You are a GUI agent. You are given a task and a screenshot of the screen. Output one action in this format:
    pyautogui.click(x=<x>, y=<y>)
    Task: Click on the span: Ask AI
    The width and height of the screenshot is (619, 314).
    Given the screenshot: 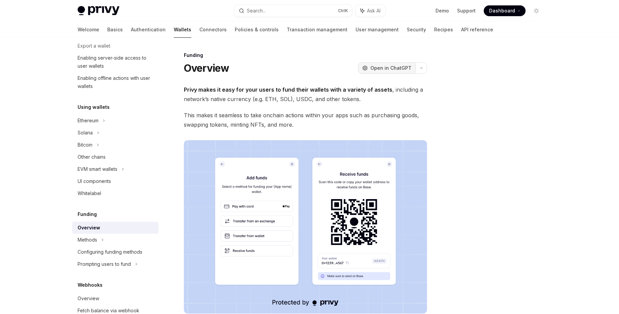 What is the action you would take?
    pyautogui.click(x=374, y=11)
    